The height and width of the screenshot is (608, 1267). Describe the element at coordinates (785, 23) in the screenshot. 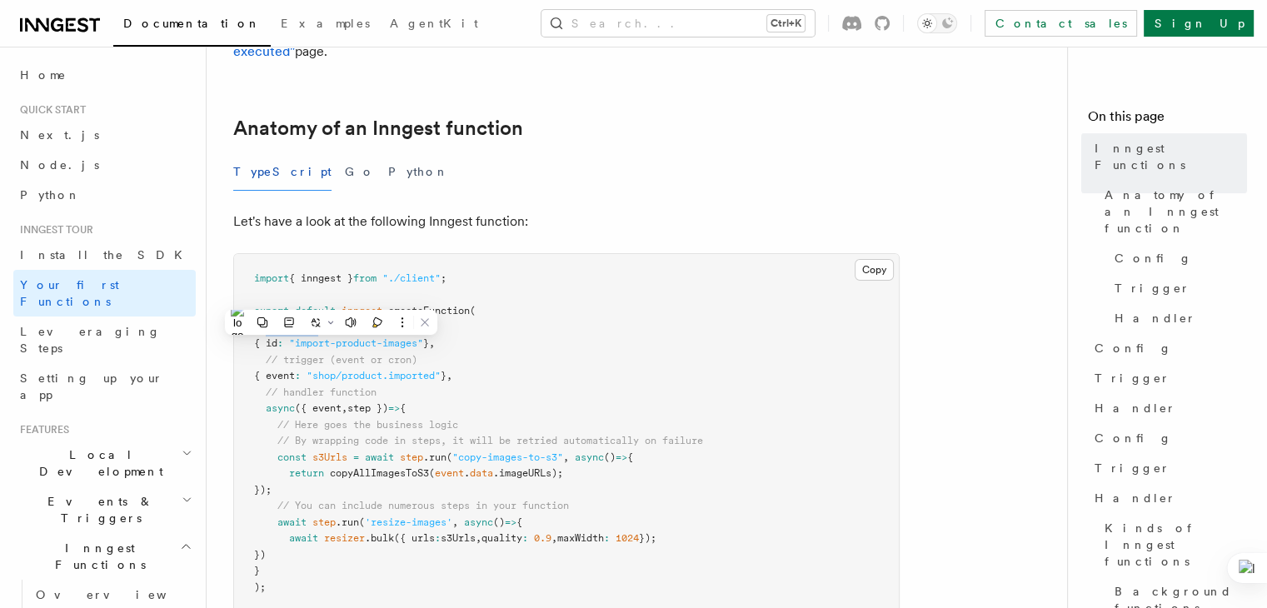

I see `kbd: Ctrl+K` at that location.